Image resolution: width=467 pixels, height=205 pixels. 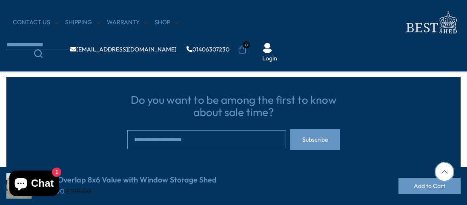 I want to click on span: 0, so click(x=246, y=45).